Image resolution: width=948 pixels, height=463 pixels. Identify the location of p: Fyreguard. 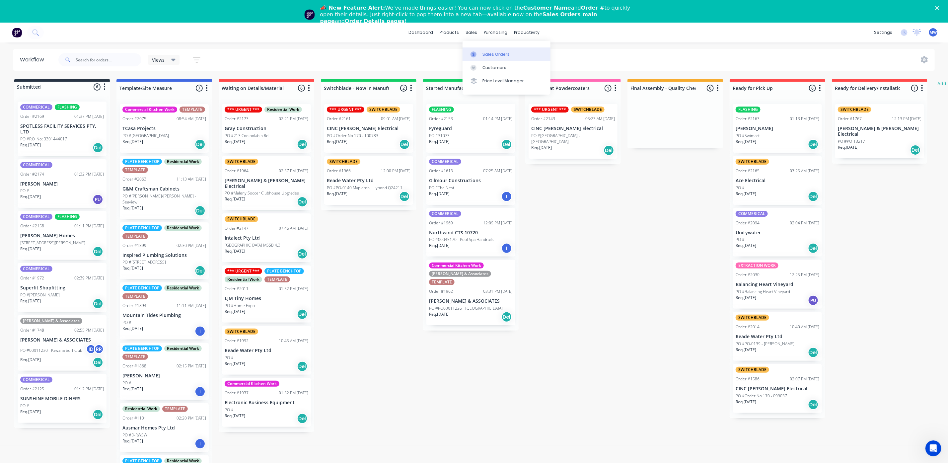
(471, 128).